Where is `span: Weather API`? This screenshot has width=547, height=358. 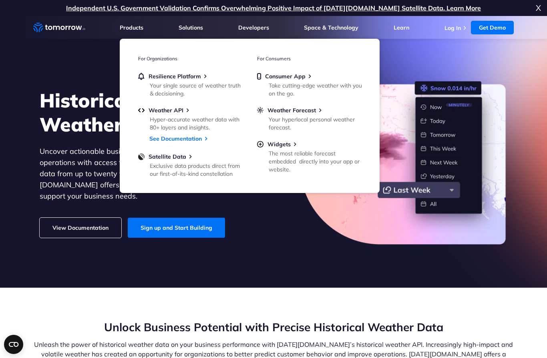 span: Weather API is located at coordinates (166, 110).